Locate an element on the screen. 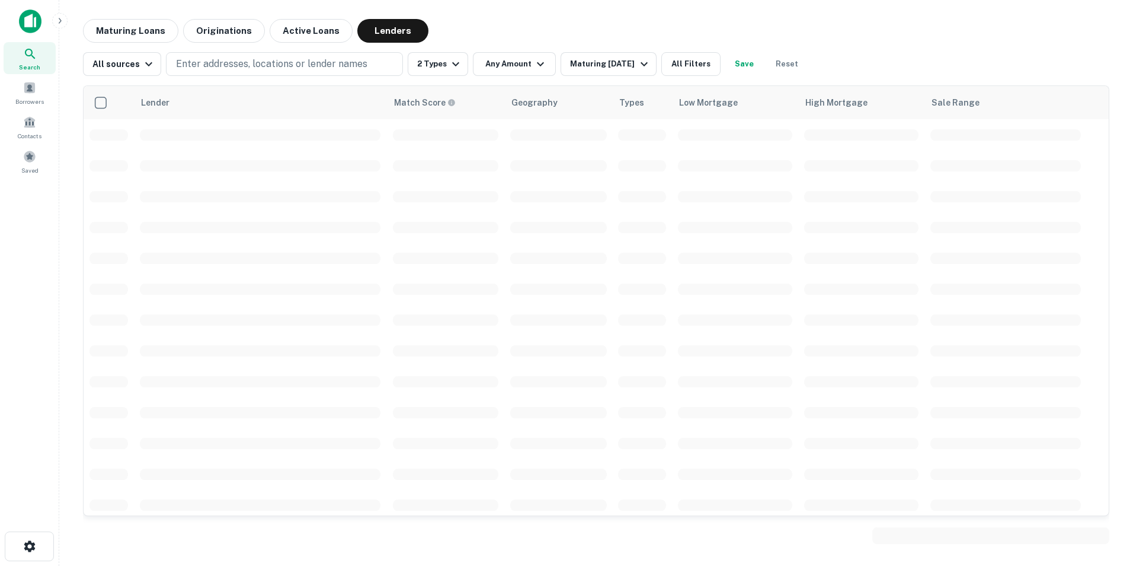 The height and width of the screenshot is (566, 1133). div: Search is located at coordinates (30, 58).